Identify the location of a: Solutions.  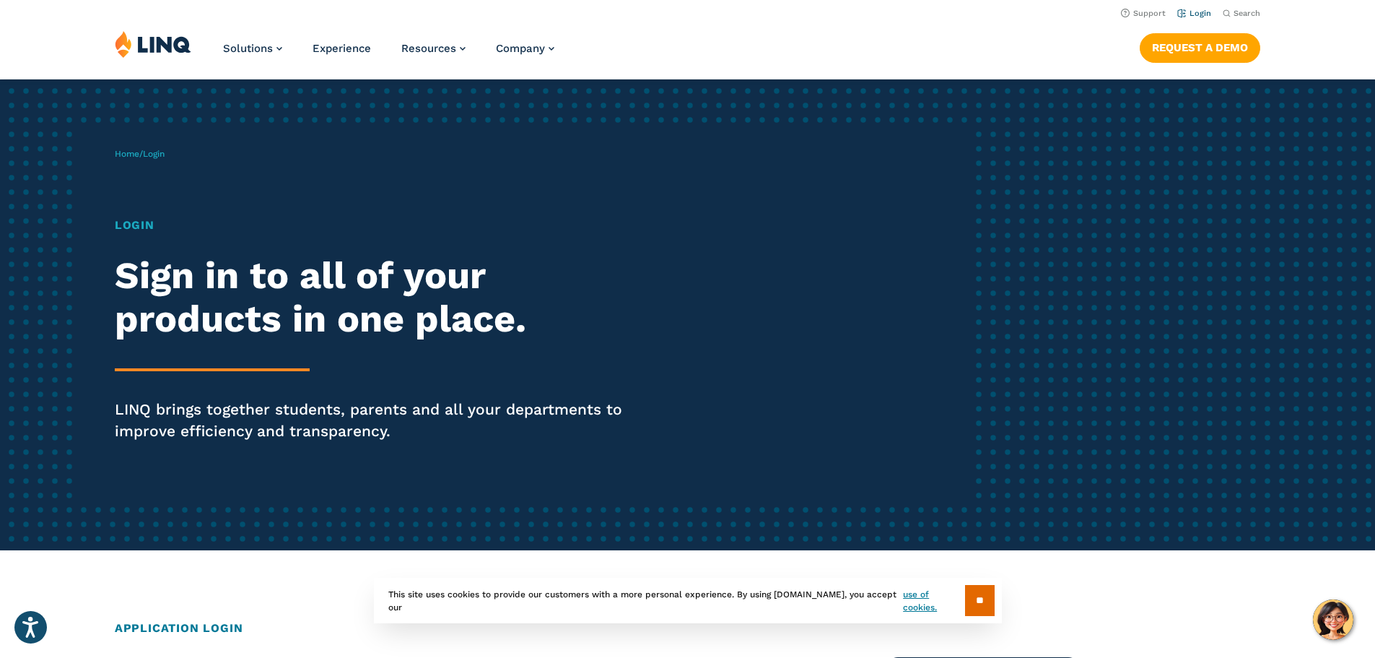
(253, 48).